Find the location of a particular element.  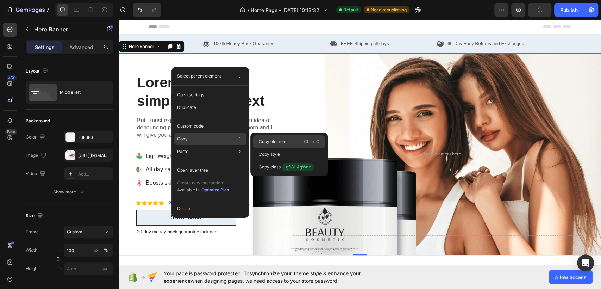

p: FREE Shipping all days is located at coordinates (246, 24).